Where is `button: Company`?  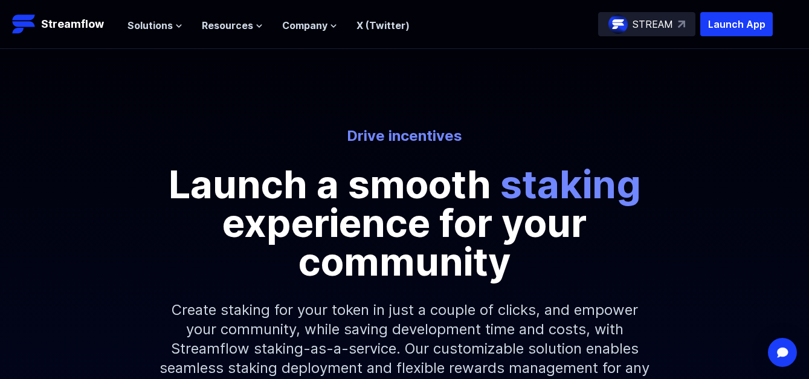 button: Company is located at coordinates (309, 25).